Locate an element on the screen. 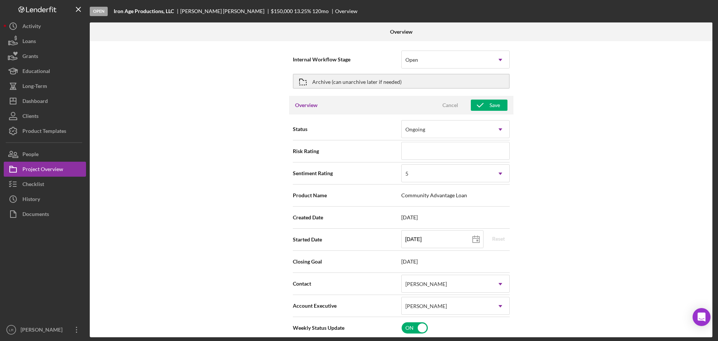 This screenshot has width=718, height=341. button: Archive (can unarchive later if needed) is located at coordinates (401, 81).